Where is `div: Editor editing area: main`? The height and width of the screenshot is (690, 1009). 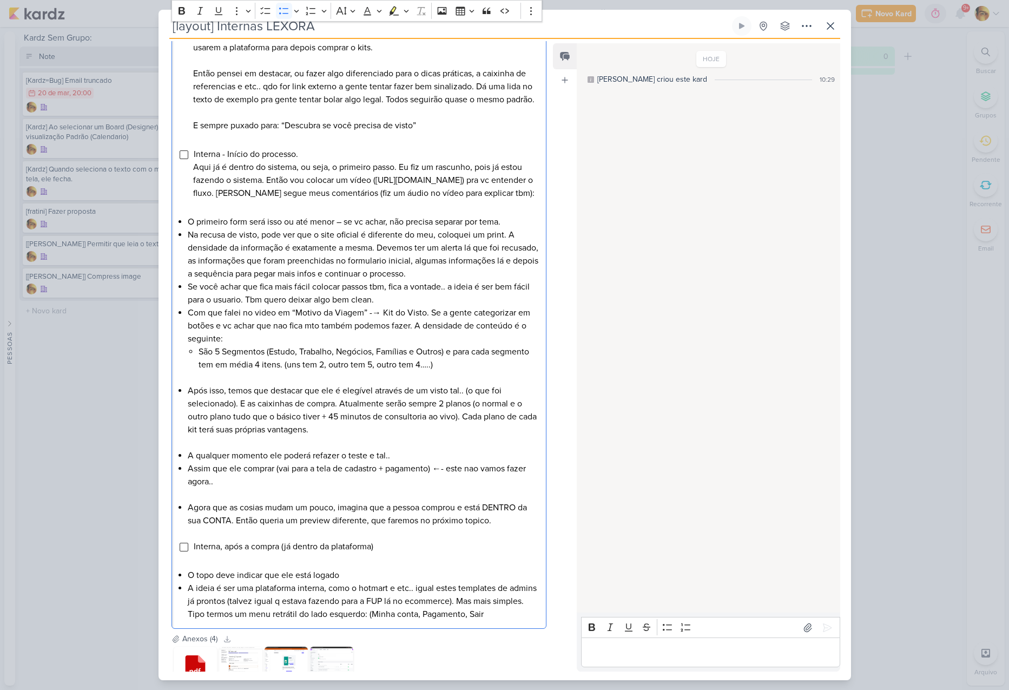
div: Editor editing area: main is located at coordinates (710, 652).